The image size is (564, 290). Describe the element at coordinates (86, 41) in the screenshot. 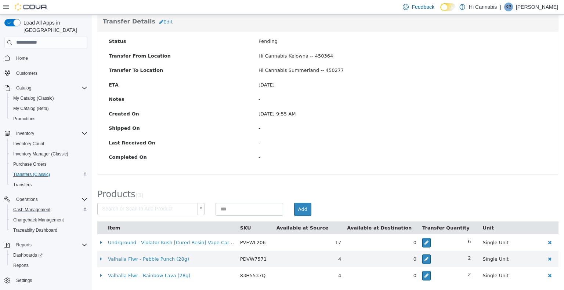

I see `label: Transfer From Location` at that location.